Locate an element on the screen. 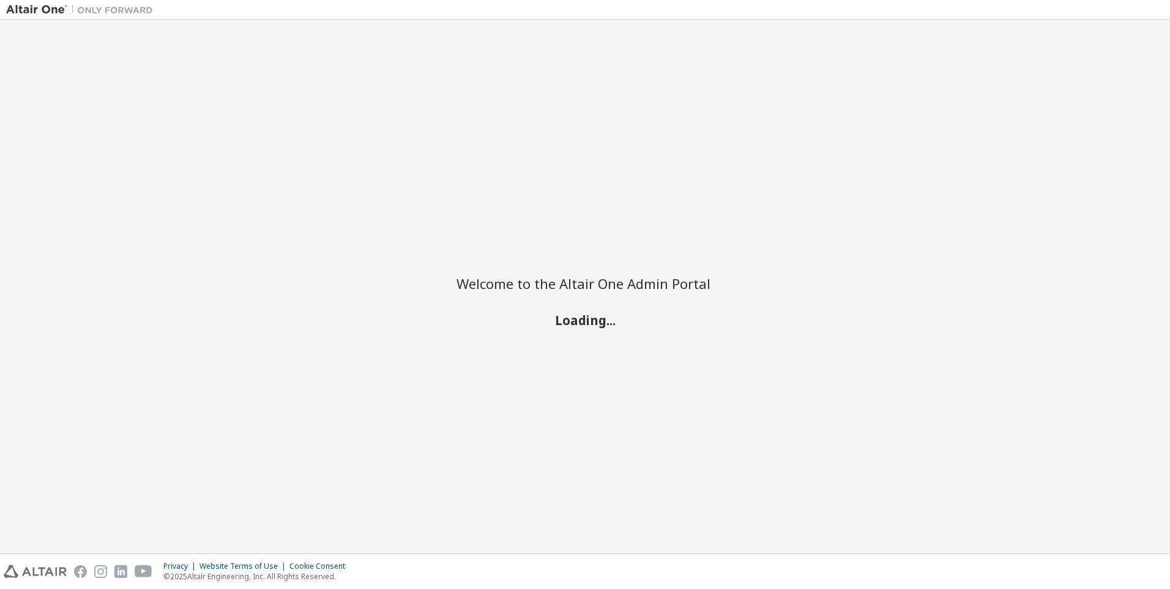 The image size is (1170, 589). p: © 2025 Altair Engineering, Inc. All Rights Reserved. is located at coordinates (258, 576).